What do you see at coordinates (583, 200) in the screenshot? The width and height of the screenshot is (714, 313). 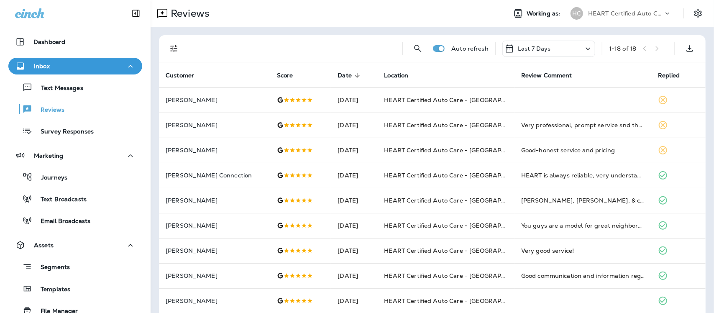 I see `div: Armando, Jaime, & colleague Mechanic are thoroughly competent, professional & polite. Great to ha...` at bounding box center [583, 200].